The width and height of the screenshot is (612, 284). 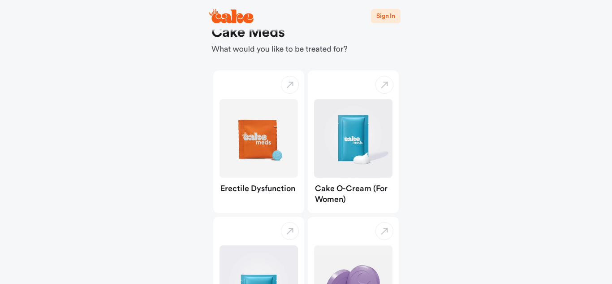 I want to click on button: Erectile DysfunctionErectile Dysfunction, so click(x=259, y=142).